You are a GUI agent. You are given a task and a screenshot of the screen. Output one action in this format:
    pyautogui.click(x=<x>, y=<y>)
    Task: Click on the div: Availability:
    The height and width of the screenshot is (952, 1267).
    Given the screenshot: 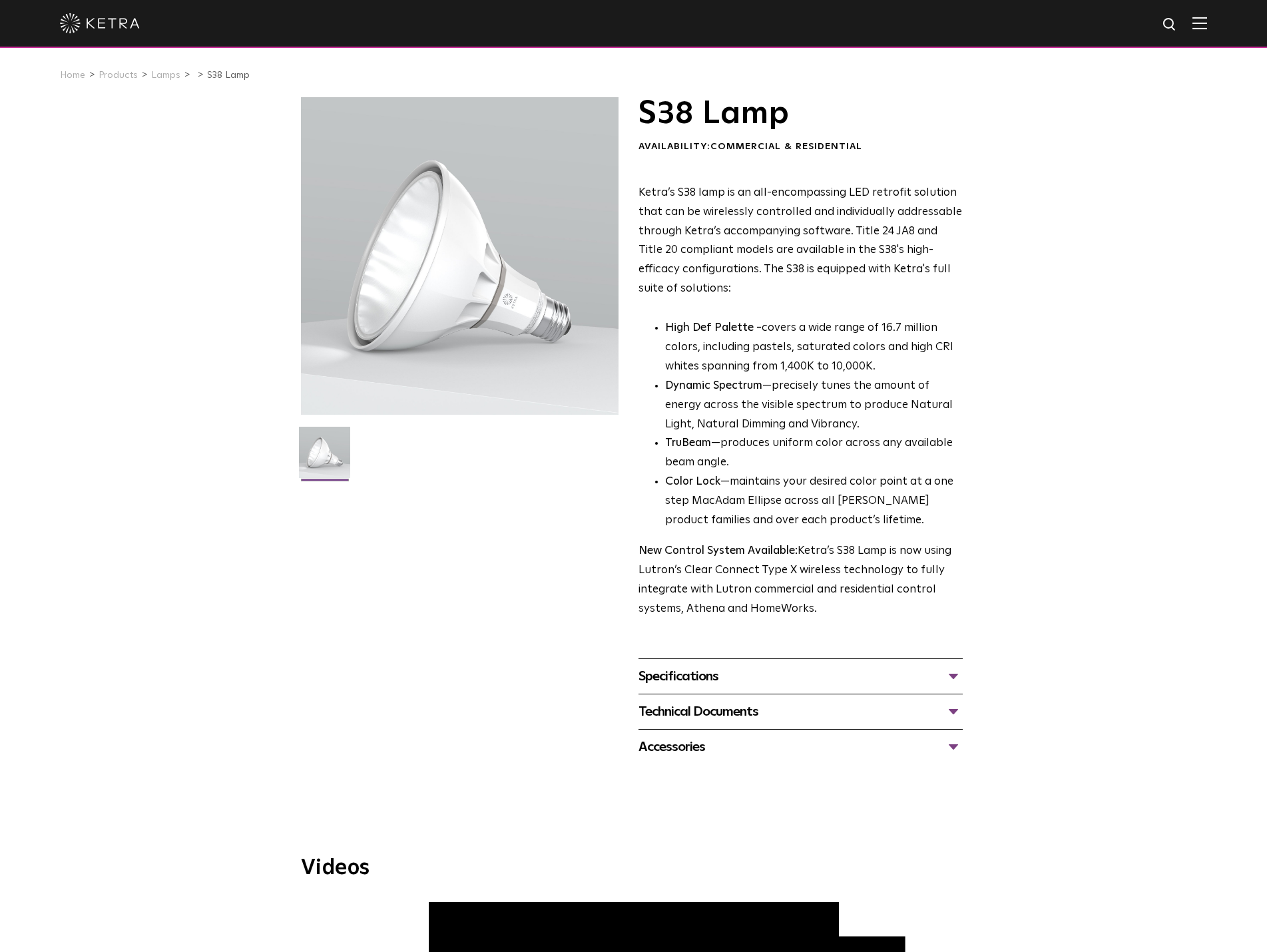 What is the action you would take?
    pyautogui.click(x=800, y=147)
    